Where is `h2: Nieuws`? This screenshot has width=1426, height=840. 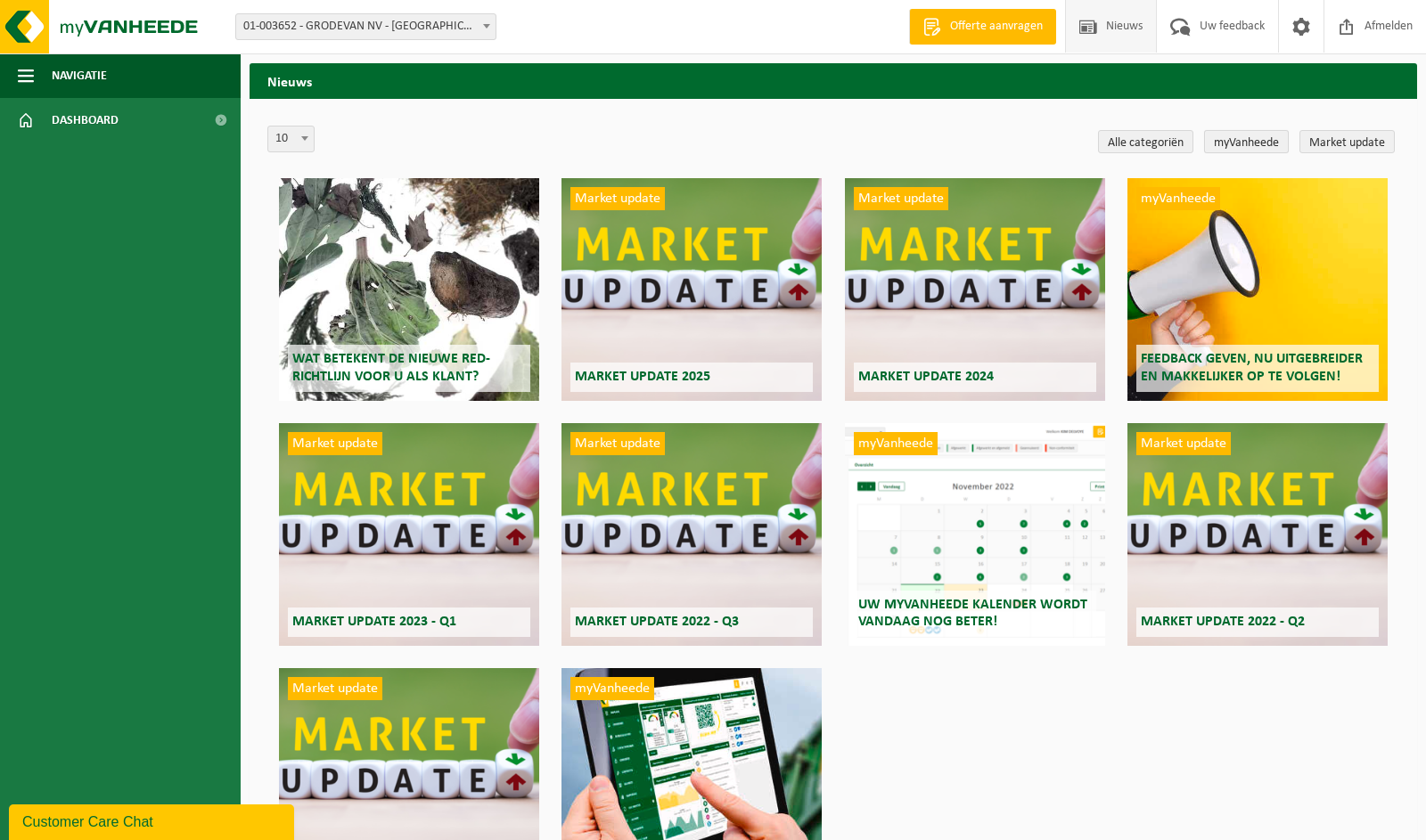 h2: Nieuws is located at coordinates (834, 80).